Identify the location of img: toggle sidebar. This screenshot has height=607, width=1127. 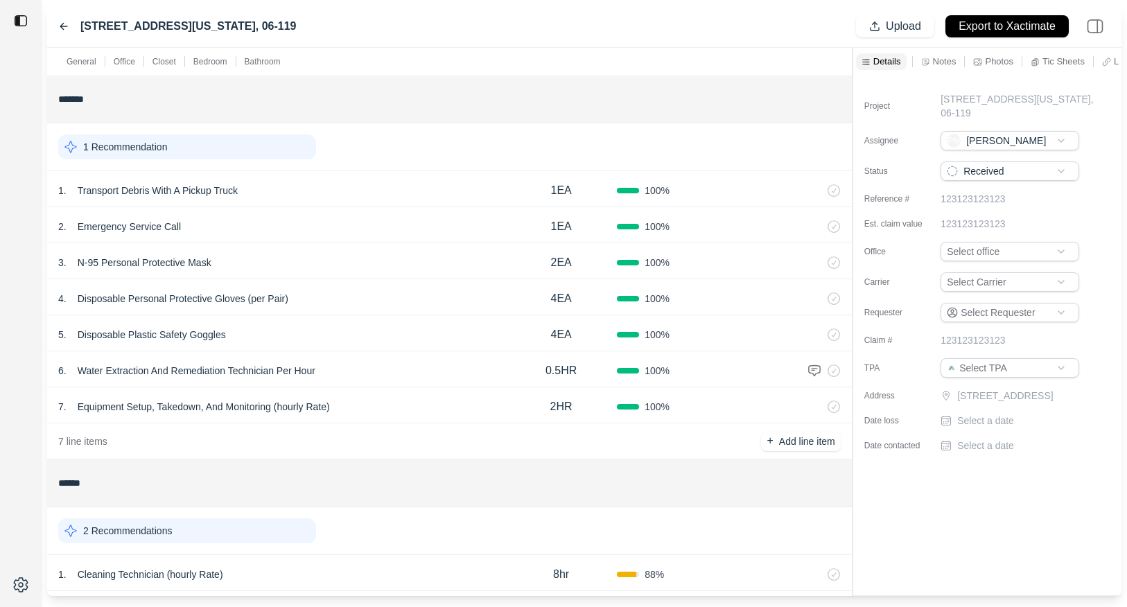
(21, 21).